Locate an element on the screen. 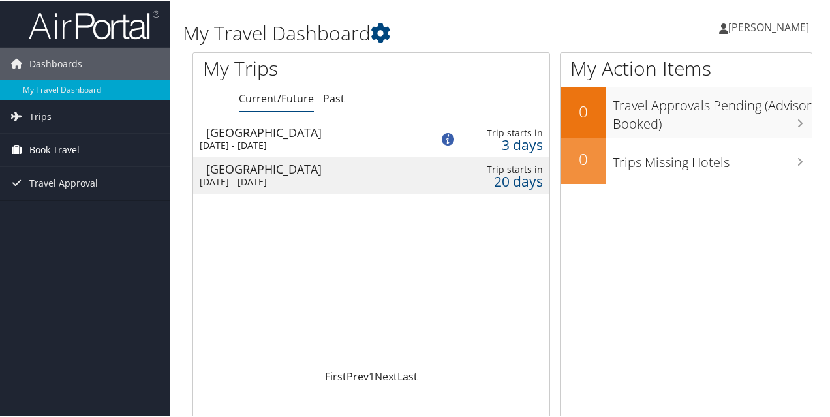  a: 1 is located at coordinates (371, 375).